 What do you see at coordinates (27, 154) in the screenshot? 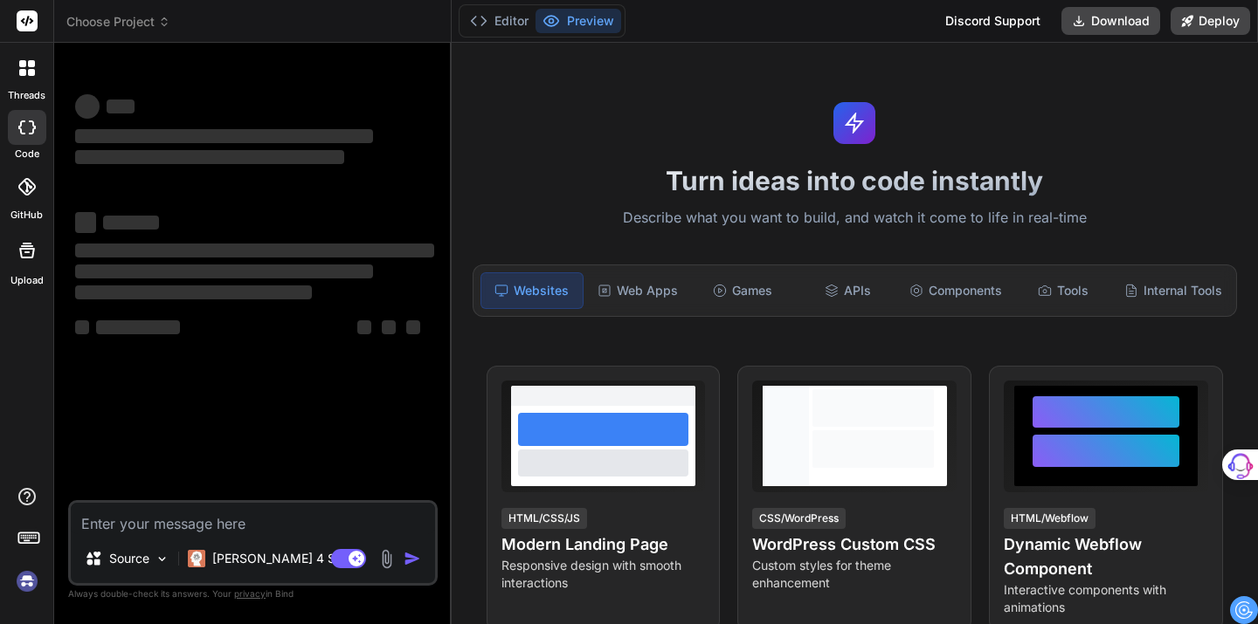
I see `label: code` at bounding box center [27, 154].